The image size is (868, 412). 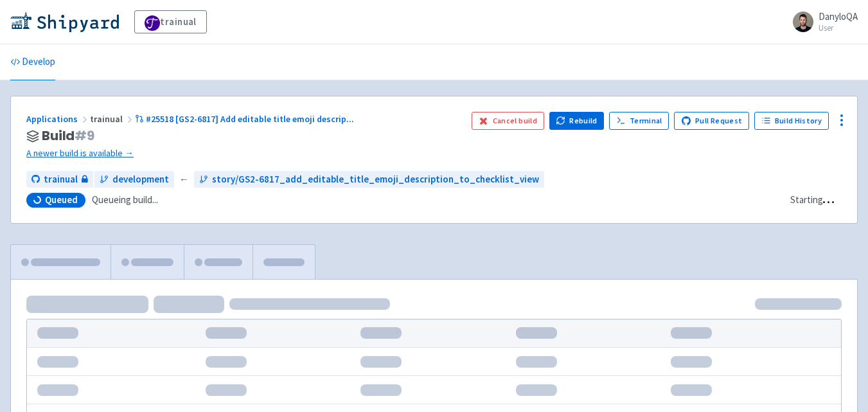 I want to click on a: Build History, so click(x=792, y=121).